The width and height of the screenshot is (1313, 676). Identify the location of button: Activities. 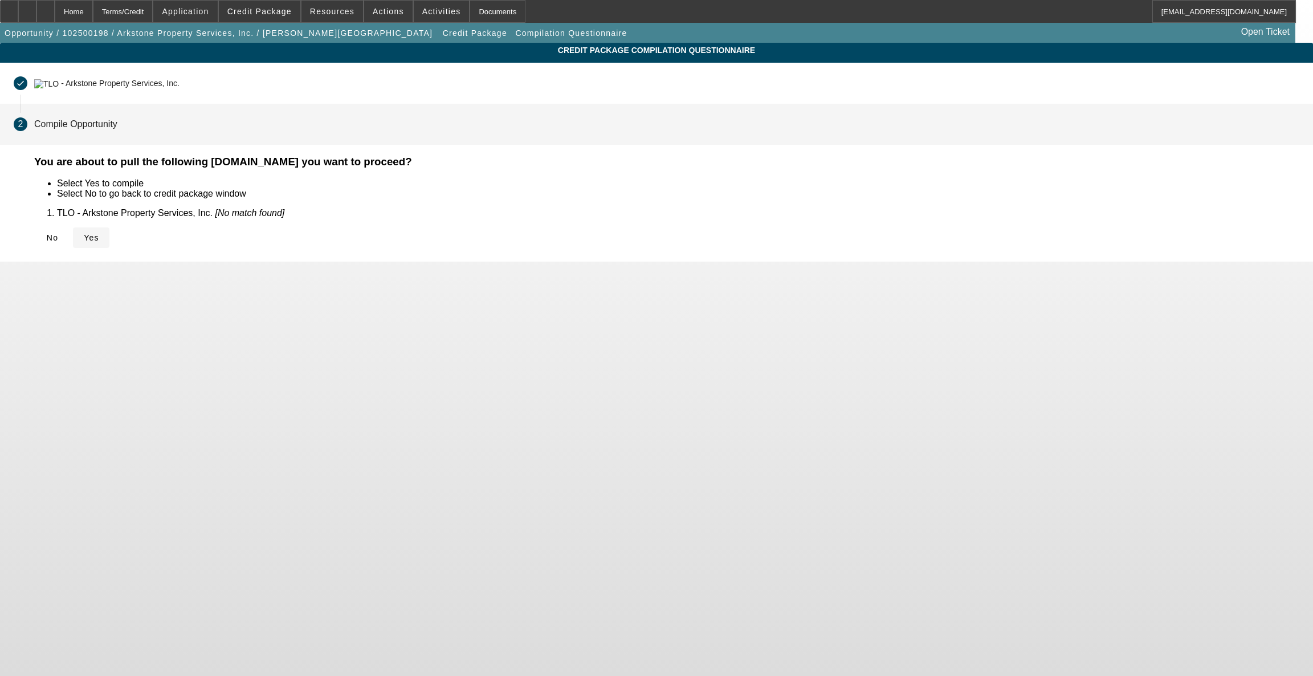
(442, 11).